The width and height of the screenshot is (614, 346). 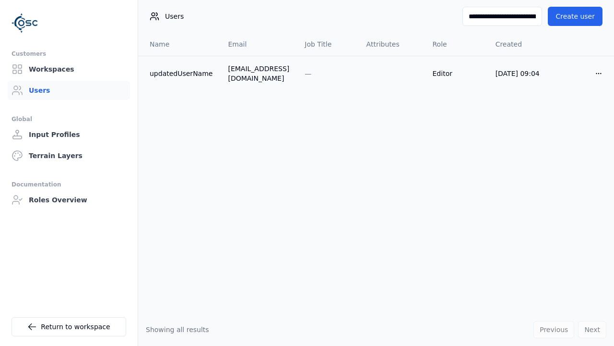 What do you see at coordinates (69, 156) in the screenshot?
I see `a: Terrain Layers` at bounding box center [69, 156].